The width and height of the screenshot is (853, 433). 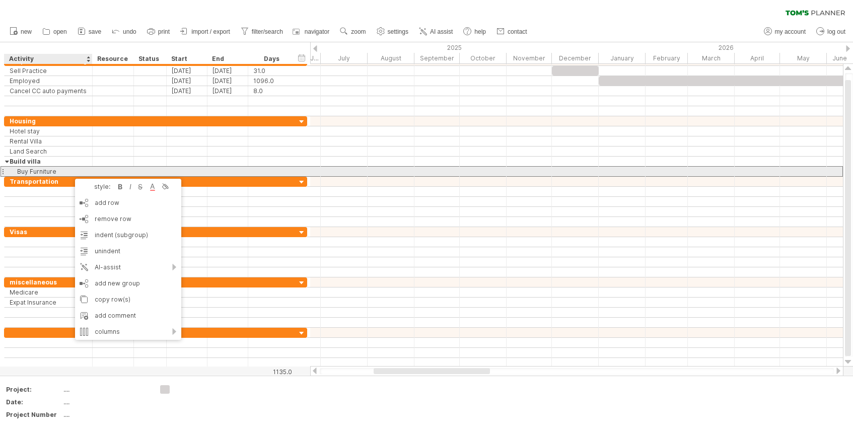 What do you see at coordinates (398, 32) in the screenshot?
I see `span: settings` at bounding box center [398, 32].